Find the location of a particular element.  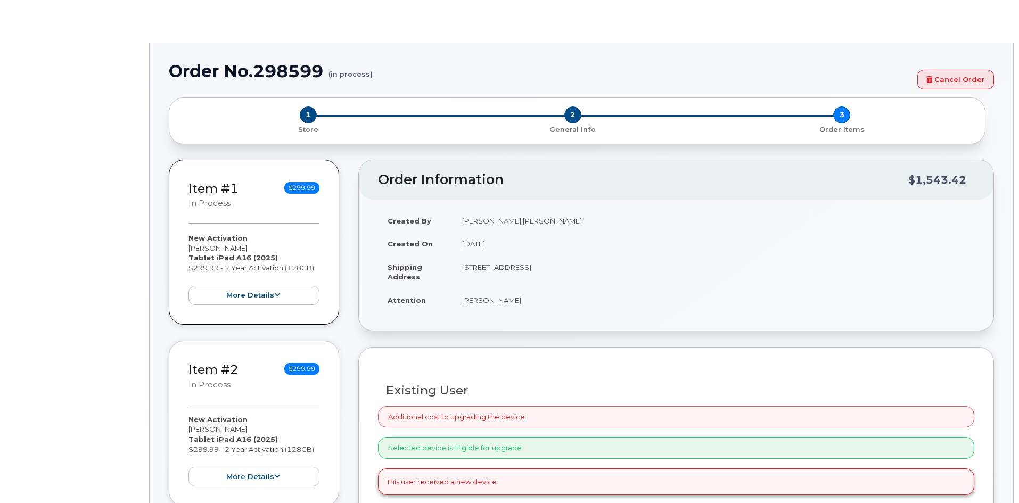

div: Selected device is Eligible for upgrade is located at coordinates (676, 448).